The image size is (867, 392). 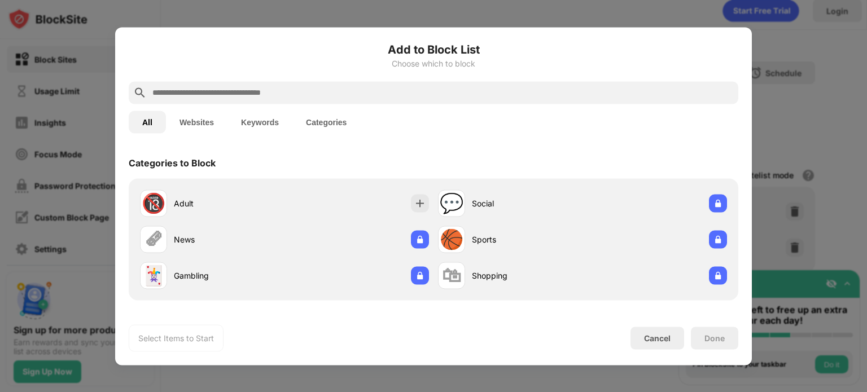 I want to click on div: Social, so click(x=527, y=203).